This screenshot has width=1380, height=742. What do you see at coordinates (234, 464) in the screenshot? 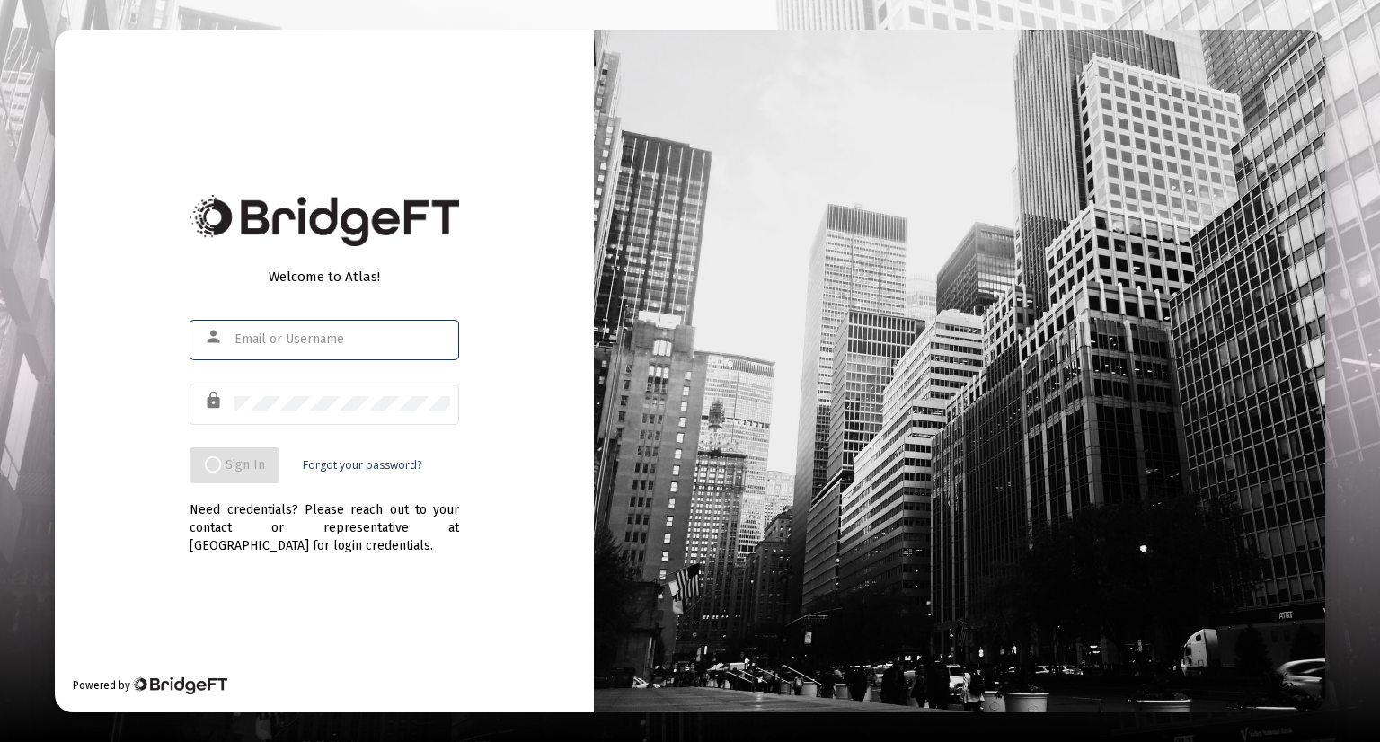
I see `span: Sign In` at bounding box center [234, 464].